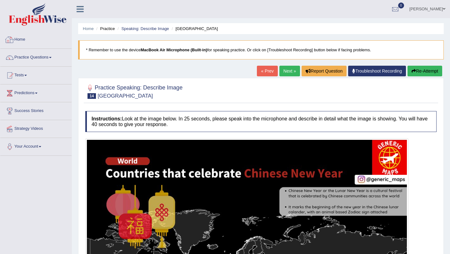 The height and width of the screenshot is (254, 450). What do you see at coordinates (134, 91) in the screenshot?
I see `h2: Practice Speaking: Describe Image` at bounding box center [134, 91].